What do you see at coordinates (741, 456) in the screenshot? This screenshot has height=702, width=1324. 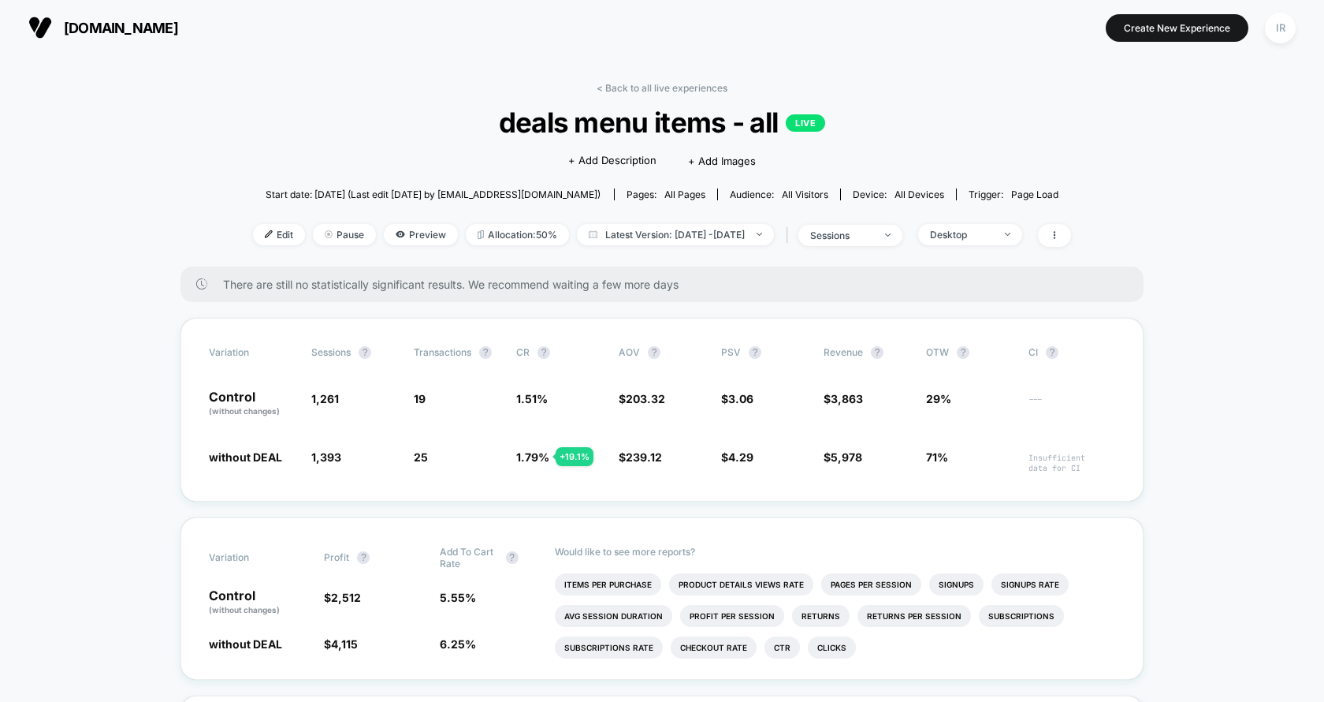 I see `span: 4.29` at bounding box center [741, 456].